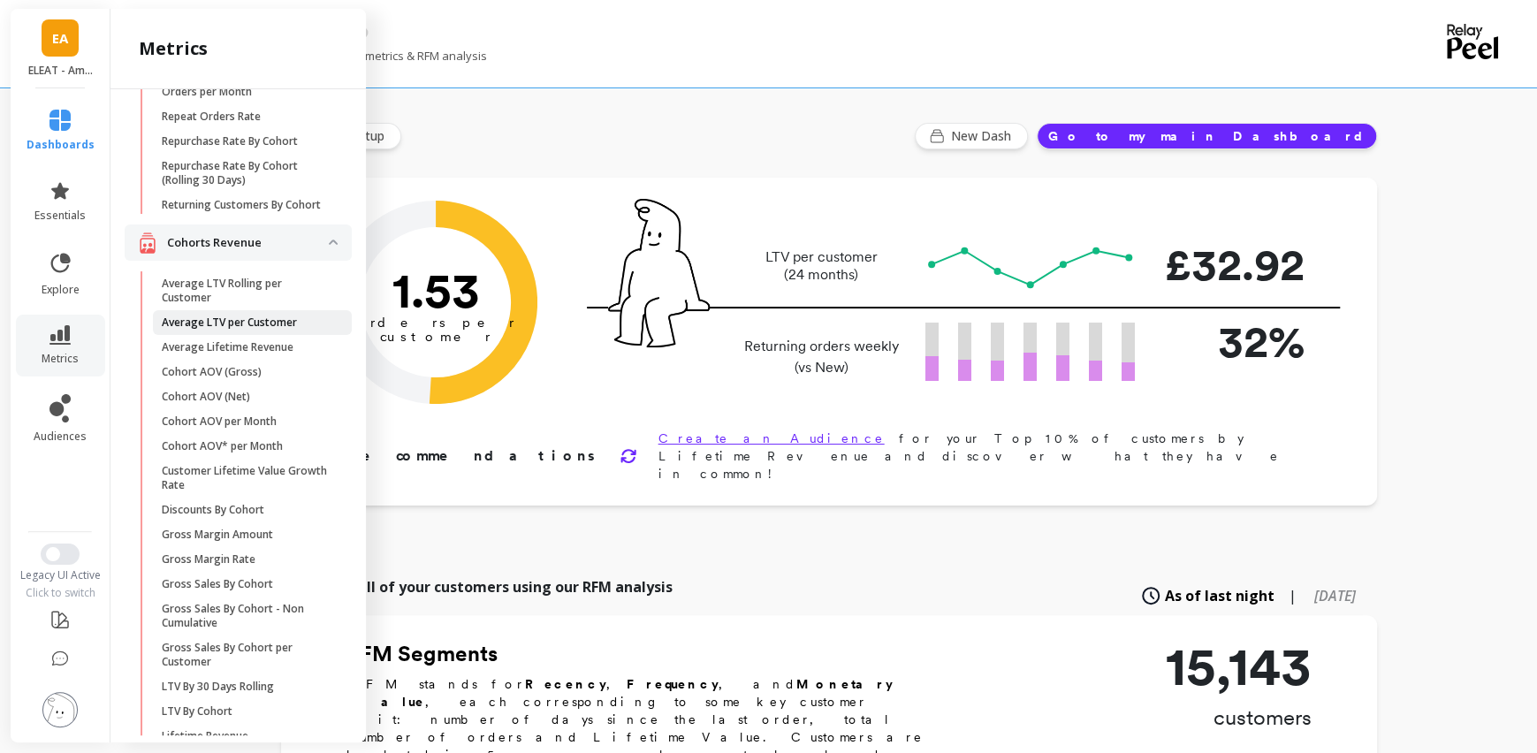 Image resolution: width=1537 pixels, height=753 pixels. What do you see at coordinates (211, 117) in the screenshot?
I see `p: Repeat Orders Rate` at bounding box center [211, 117].